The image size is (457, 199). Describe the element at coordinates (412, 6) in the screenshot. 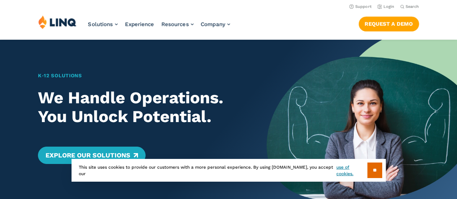

I see `span: Search` at that location.